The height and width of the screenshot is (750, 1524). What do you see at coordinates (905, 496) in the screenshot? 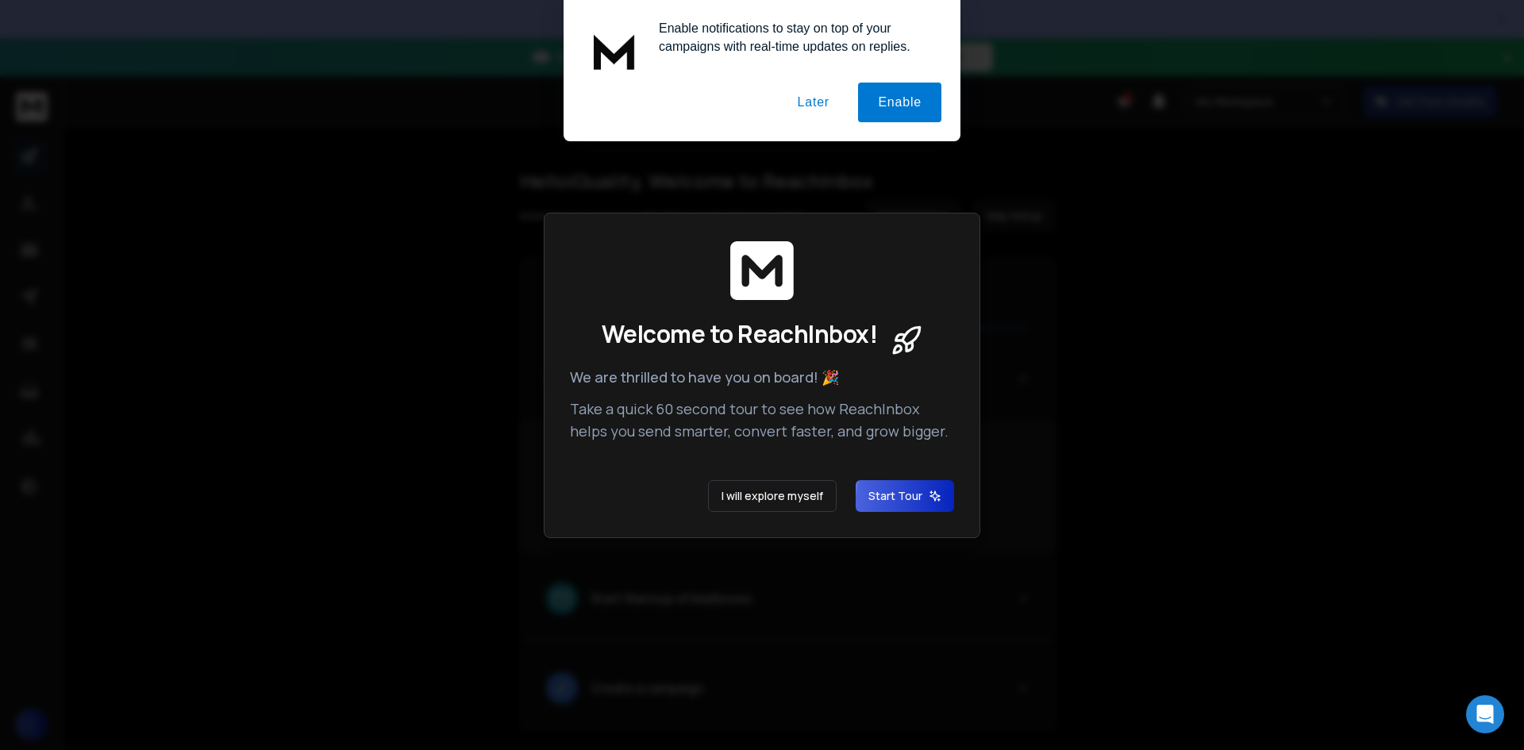
I see `span: Start Tour` at bounding box center [905, 496].